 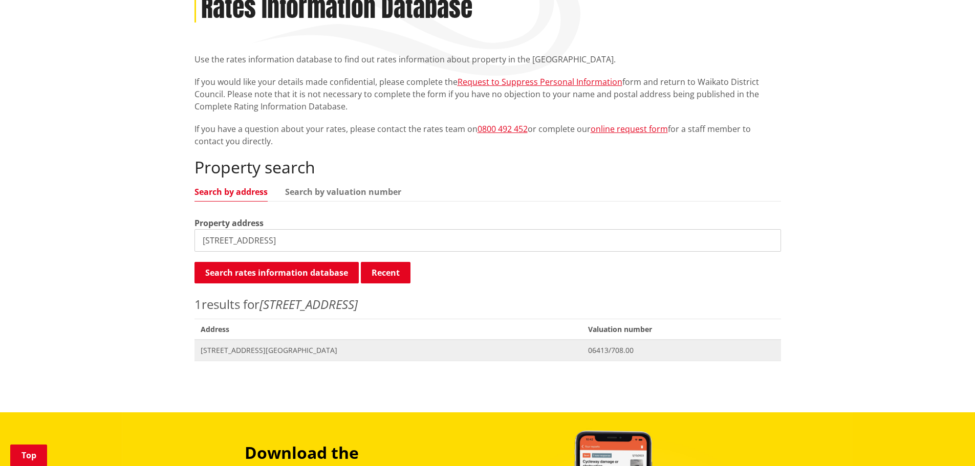 I want to click on span: 06413/708.00, so click(x=681, y=351).